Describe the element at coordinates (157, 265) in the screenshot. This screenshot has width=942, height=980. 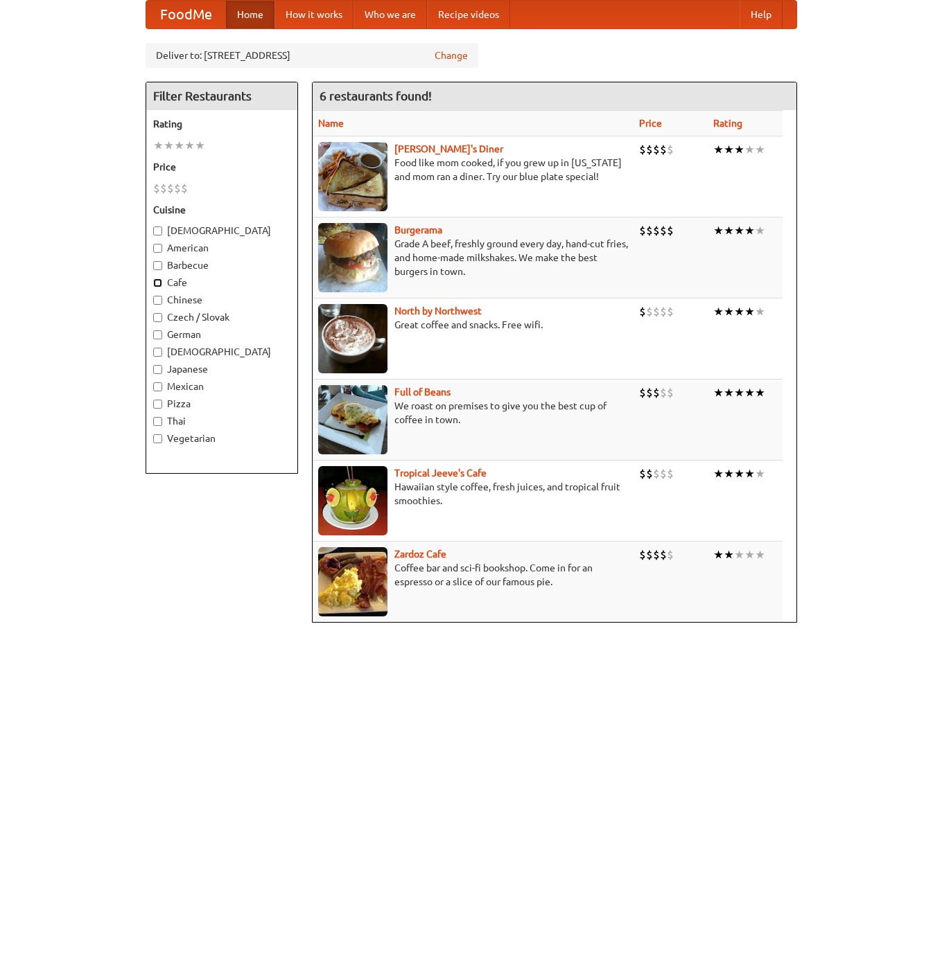
I see `input: Barbecue` at that location.